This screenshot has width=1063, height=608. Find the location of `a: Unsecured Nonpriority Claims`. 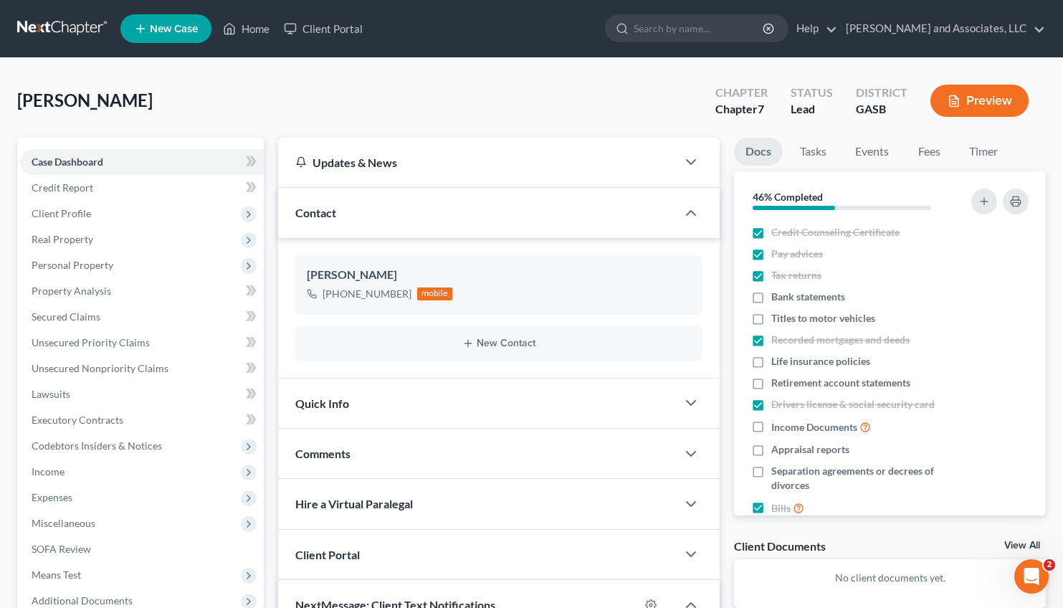

a: Unsecured Nonpriority Claims is located at coordinates (142, 368).